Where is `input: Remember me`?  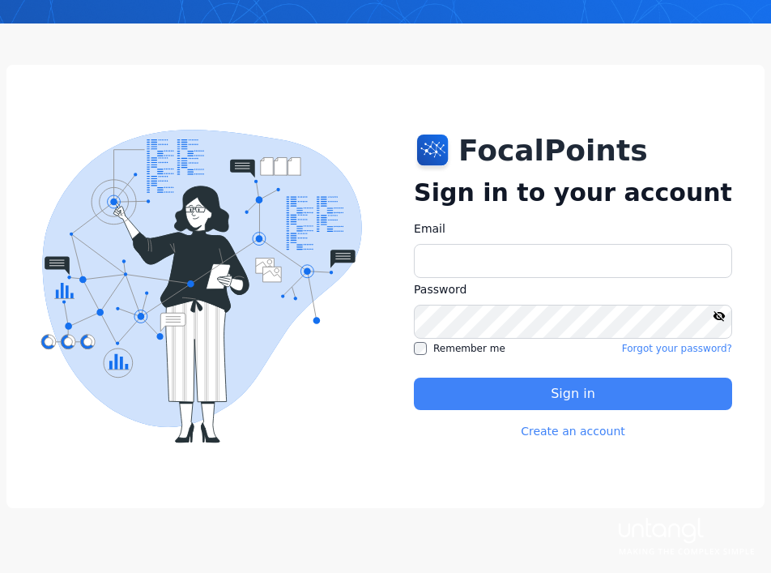
input: Remember me is located at coordinates (421, 348).